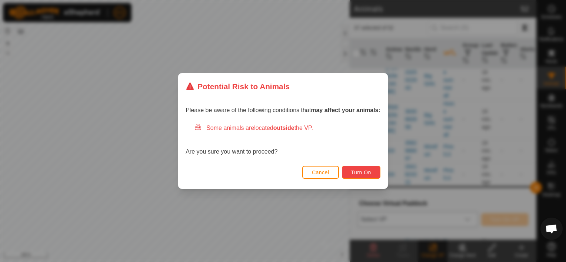 This screenshot has height=262, width=566. What do you see at coordinates (237, 86) in the screenshot?
I see `div: Potential Risk to Animals` at bounding box center [237, 86].